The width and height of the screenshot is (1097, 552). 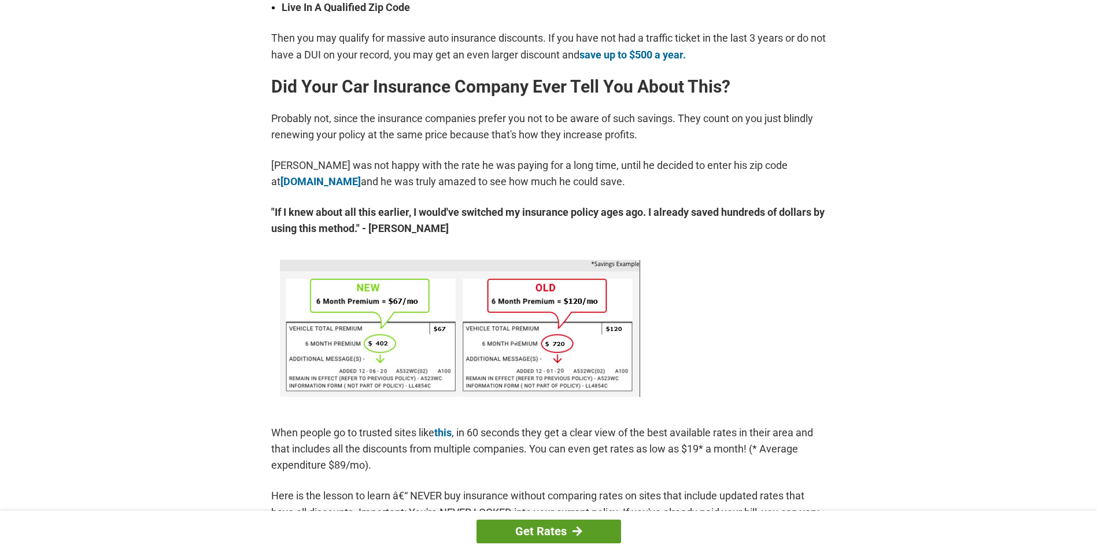 I want to click on img: savings, so click(x=460, y=328).